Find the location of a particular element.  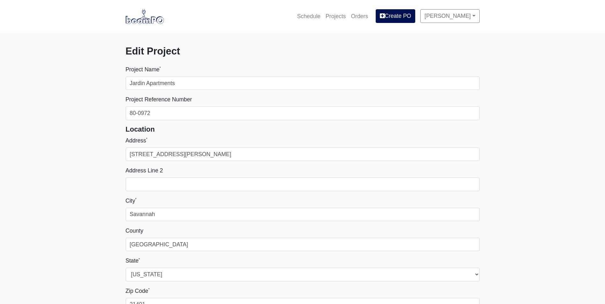

label: State is located at coordinates (133, 261).